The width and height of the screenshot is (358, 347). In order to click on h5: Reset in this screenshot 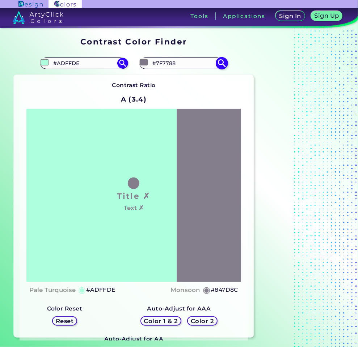, I will do `click(64, 321)`.